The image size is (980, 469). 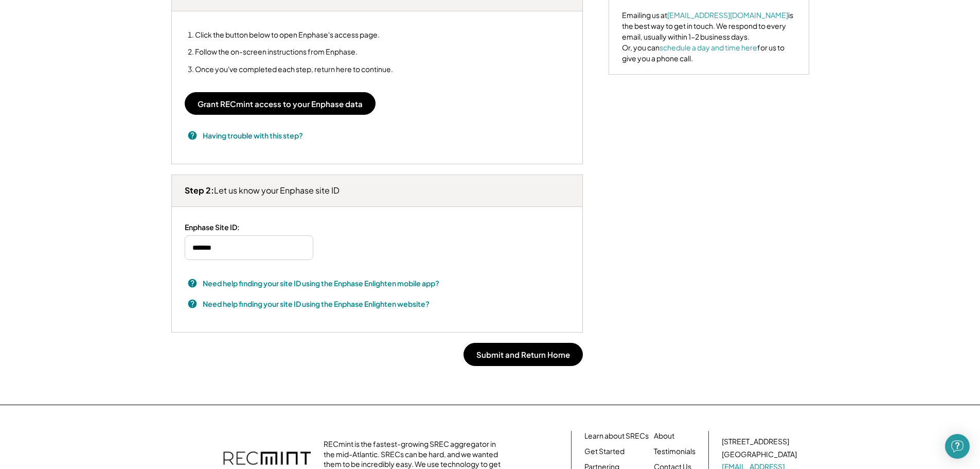 I want to click on font: schedule a day and time here, so click(x=708, y=47).